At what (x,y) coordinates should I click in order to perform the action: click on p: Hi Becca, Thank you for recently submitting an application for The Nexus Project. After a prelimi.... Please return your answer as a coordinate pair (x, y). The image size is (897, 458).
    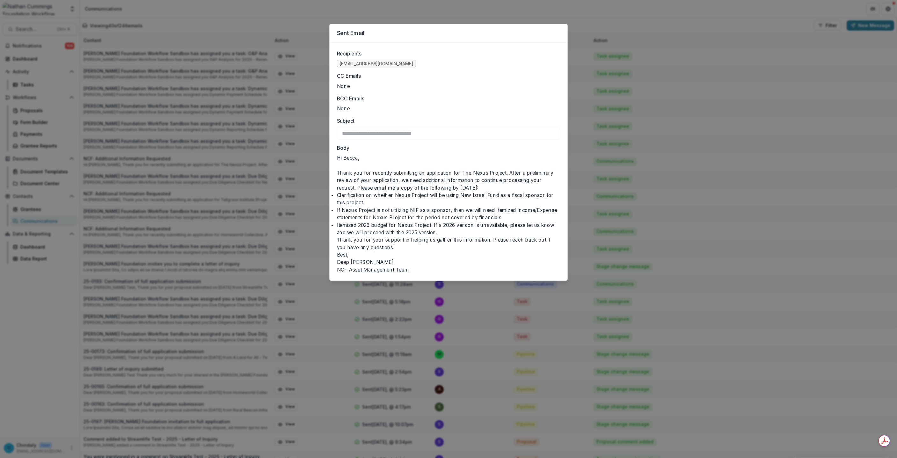
    Looking at the image, I should click on (449, 173).